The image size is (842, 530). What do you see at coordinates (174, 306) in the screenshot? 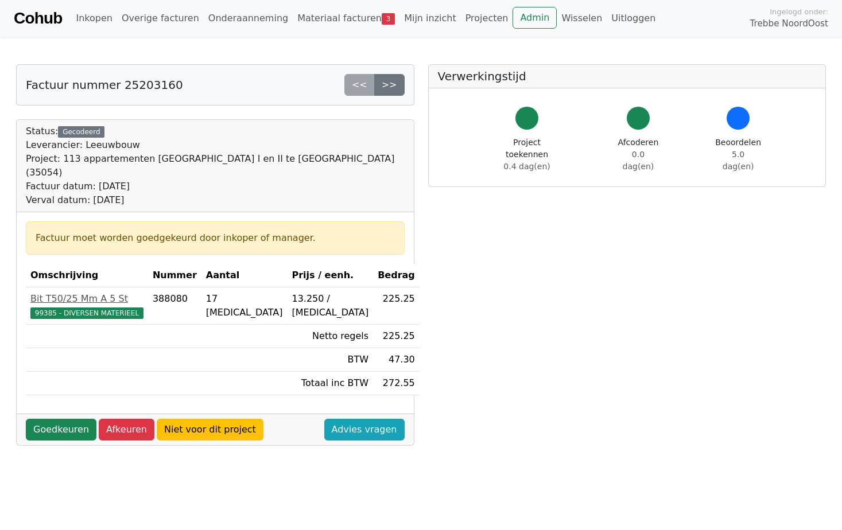
I see `td: 388080` at bounding box center [174, 306].